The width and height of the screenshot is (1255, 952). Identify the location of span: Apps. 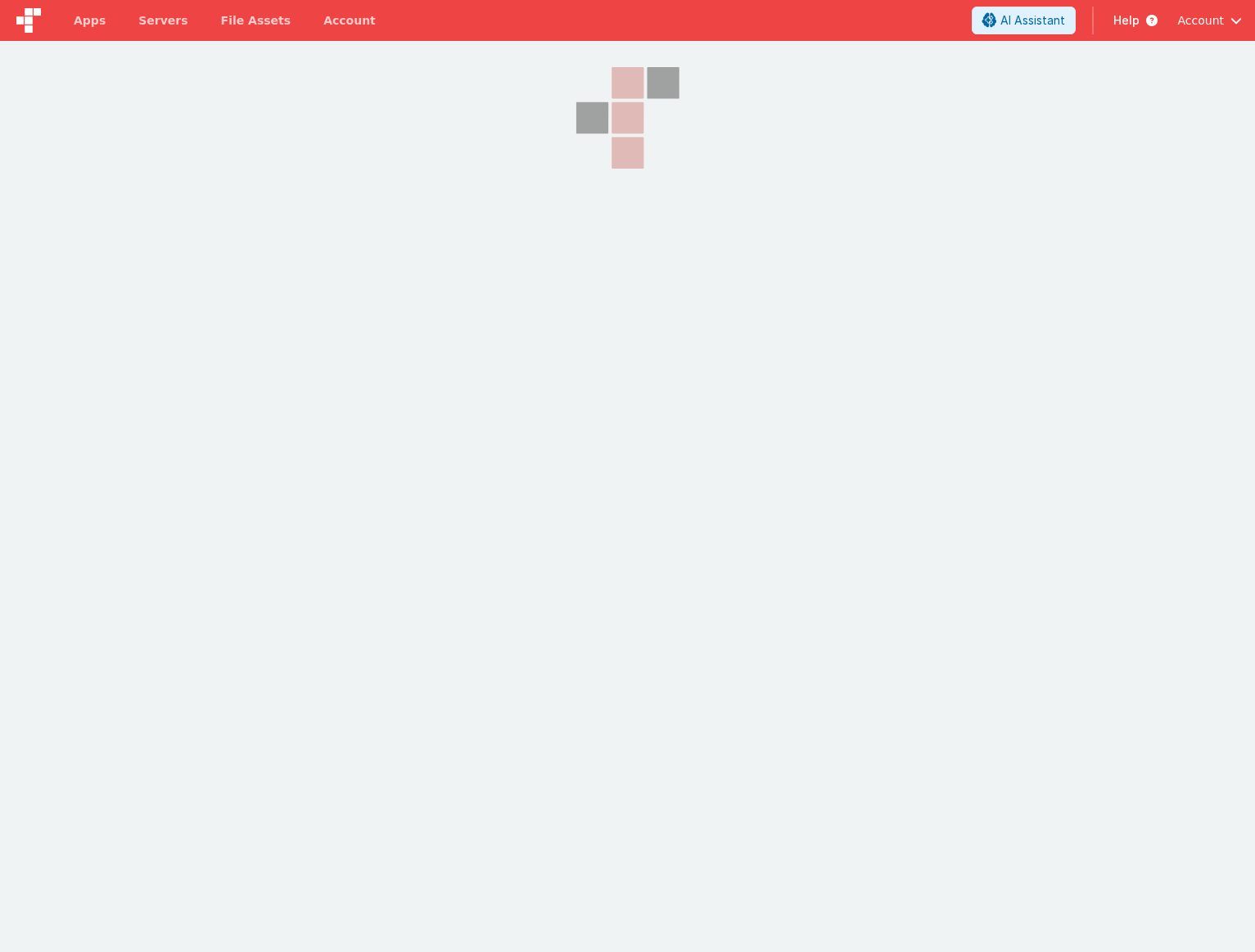
(89, 21).